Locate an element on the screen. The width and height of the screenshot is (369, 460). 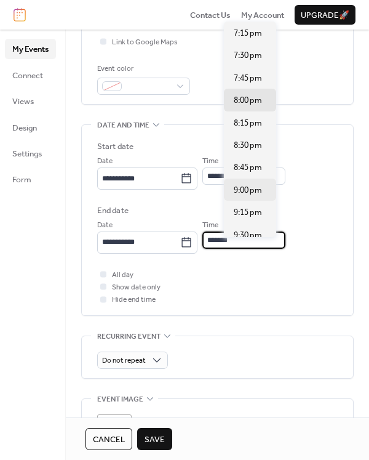
span: Show date only is located at coordinates (136, 287).